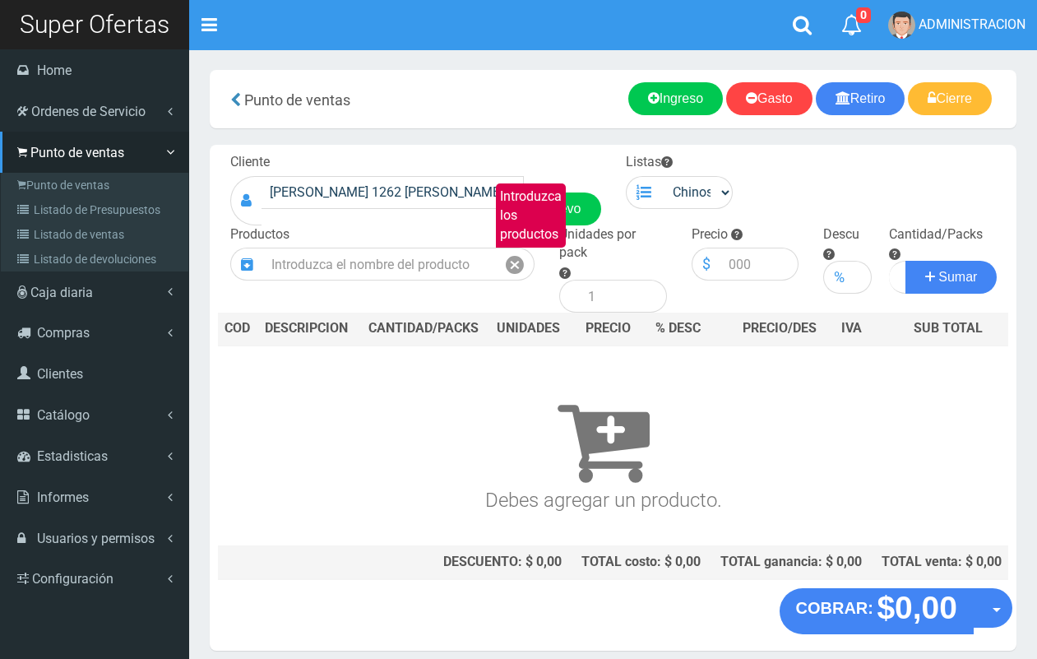  What do you see at coordinates (238, 329) in the screenshot?
I see `th: COD` at bounding box center [238, 329].